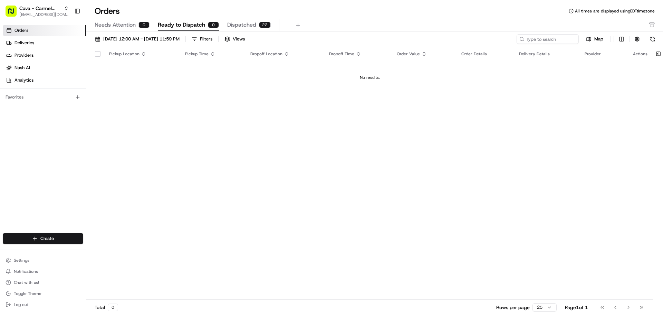  Describe the element at coordinates (76, 174) in the screenshot. I see `span: Pylon` at that location.